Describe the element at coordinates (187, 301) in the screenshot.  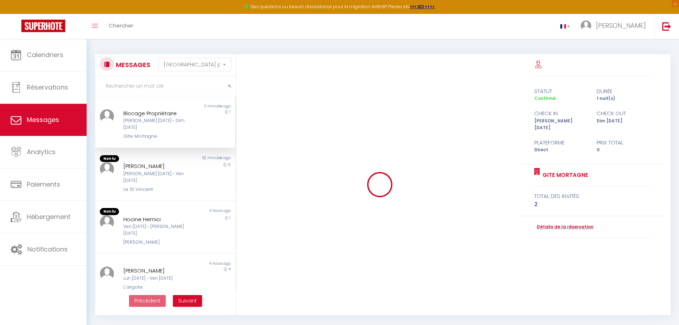
I see `button: Next` at that location.